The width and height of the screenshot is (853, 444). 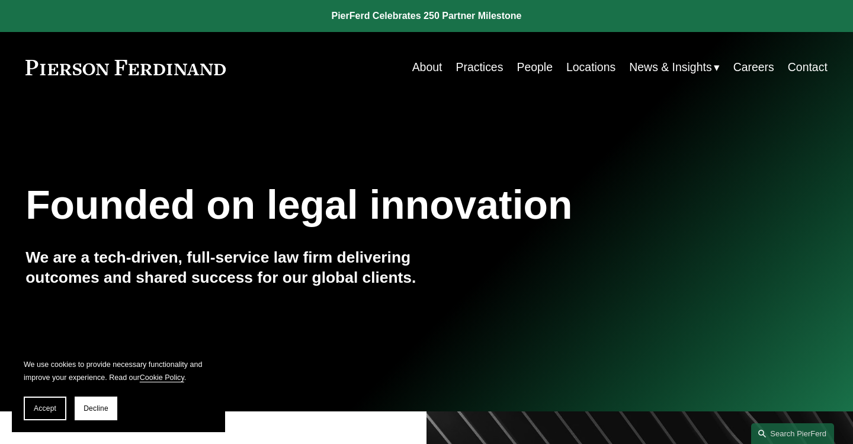 What do you see at coordinates (226, 267) in the screenshot?
I see `h4: We are a tech-driven, full-service law firm delivering outcomes and shared success for our global...` at bounding box center [226, 267].